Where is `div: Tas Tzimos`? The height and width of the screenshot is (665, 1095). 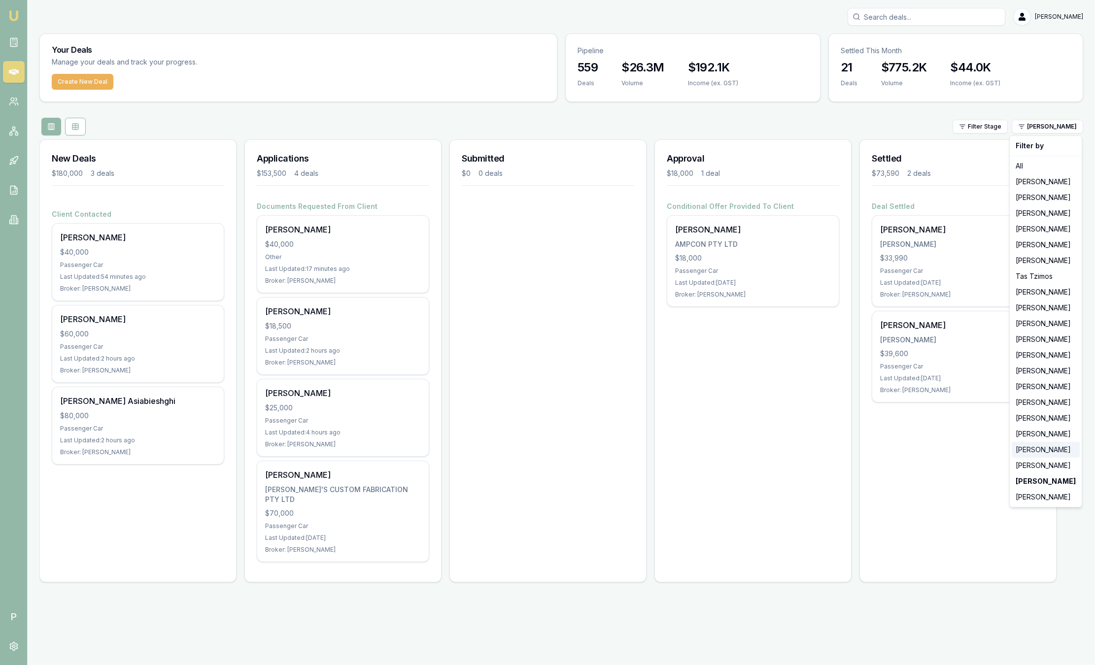 div: Tas Tzimos is located at coordinates (1046, 277).